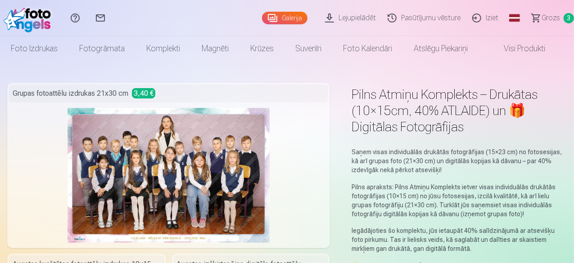 The image size is (574, 263). What do you see at coordinates (459, 161) in the screenshot?
I see `p: Saņem visas individuālās drukātās fotogrāfijas (15×23 cm) no fotosesijas, kā arī grupas foto (21×...` at bounding box center [459, 161].